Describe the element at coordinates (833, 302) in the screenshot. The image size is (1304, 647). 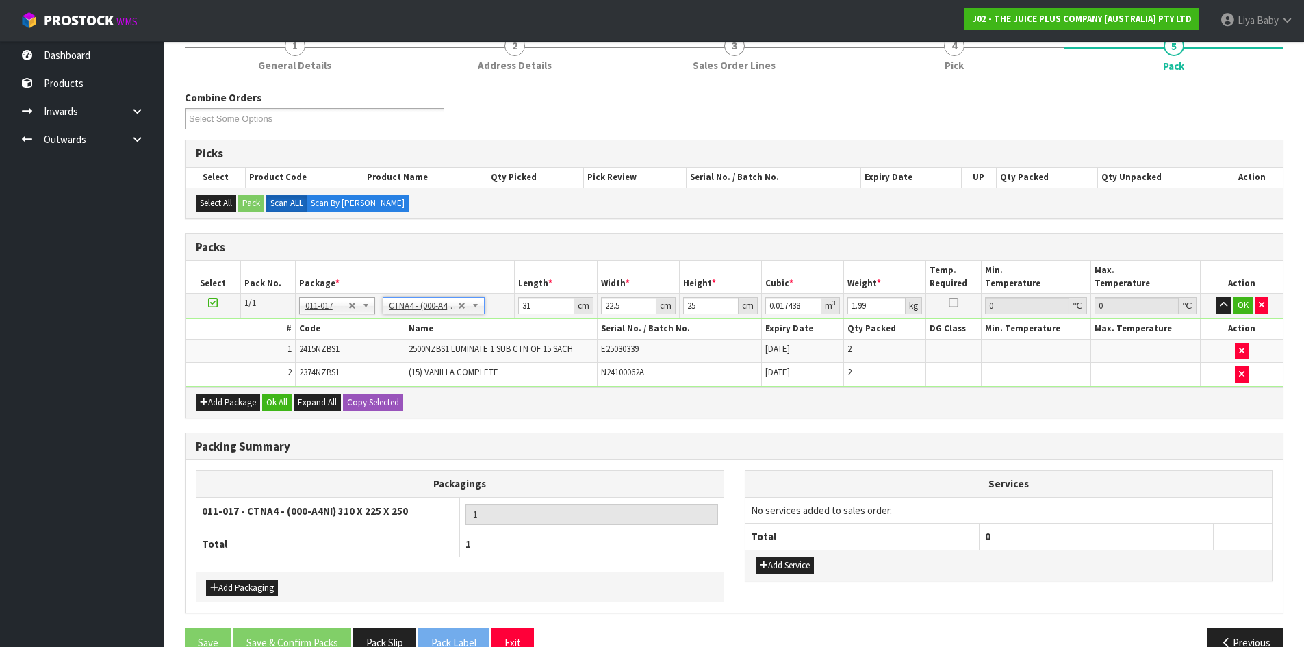
I see `sup: 3` at that location.